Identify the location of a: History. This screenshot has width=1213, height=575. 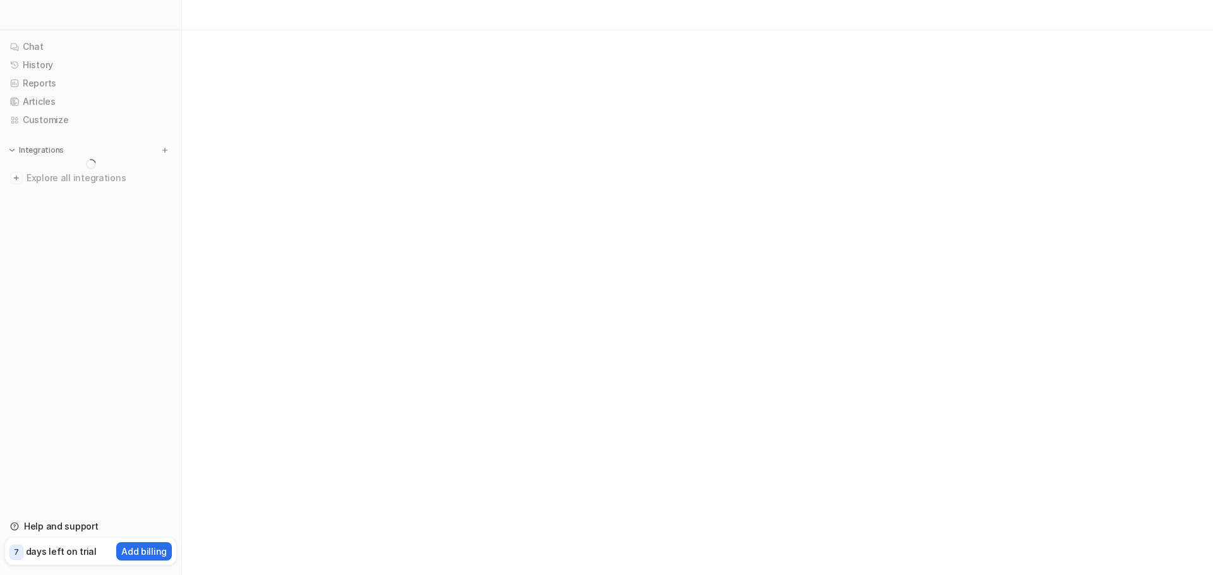
(90, 65).